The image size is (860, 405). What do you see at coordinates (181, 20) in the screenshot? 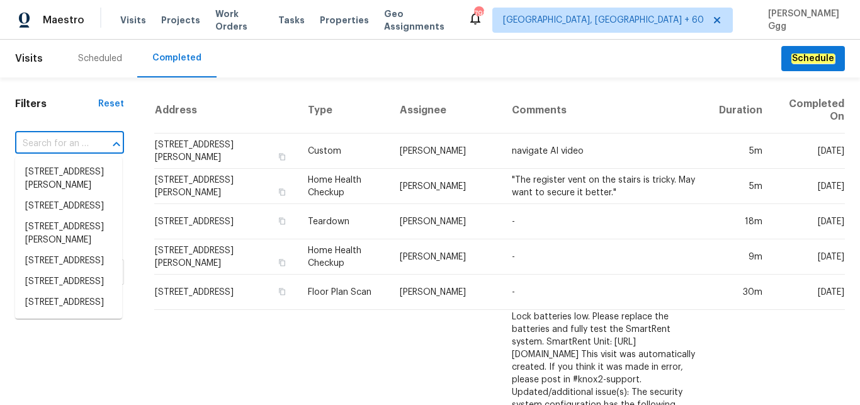
I see `span: Projects` at bounding box center [181, 20].